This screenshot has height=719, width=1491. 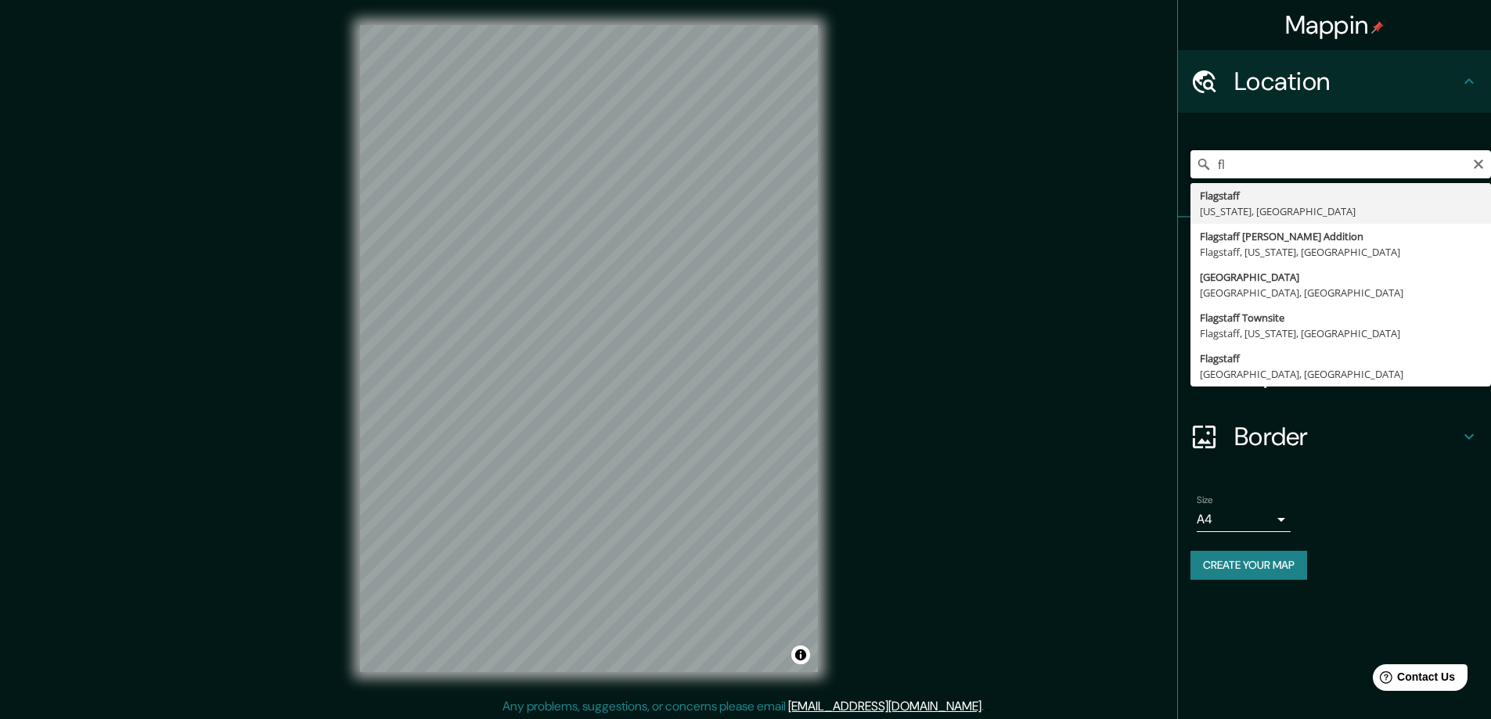 I want to click on input: Pick your city or area, so click(x=1340, y=164).